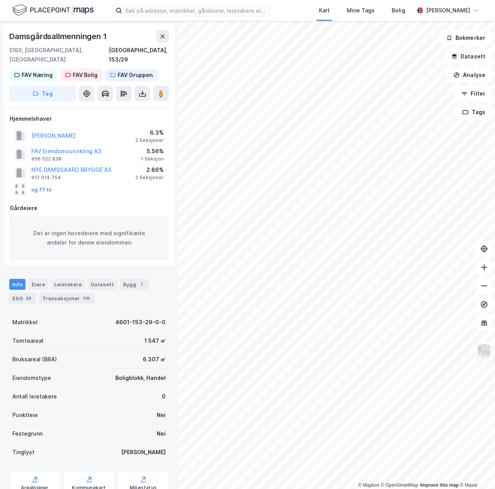 The height and width of the screenshot is (489, 495). Describe the element at coordinates (46, 177) in the screenshot. I see `div: 912 014 754` at that location.